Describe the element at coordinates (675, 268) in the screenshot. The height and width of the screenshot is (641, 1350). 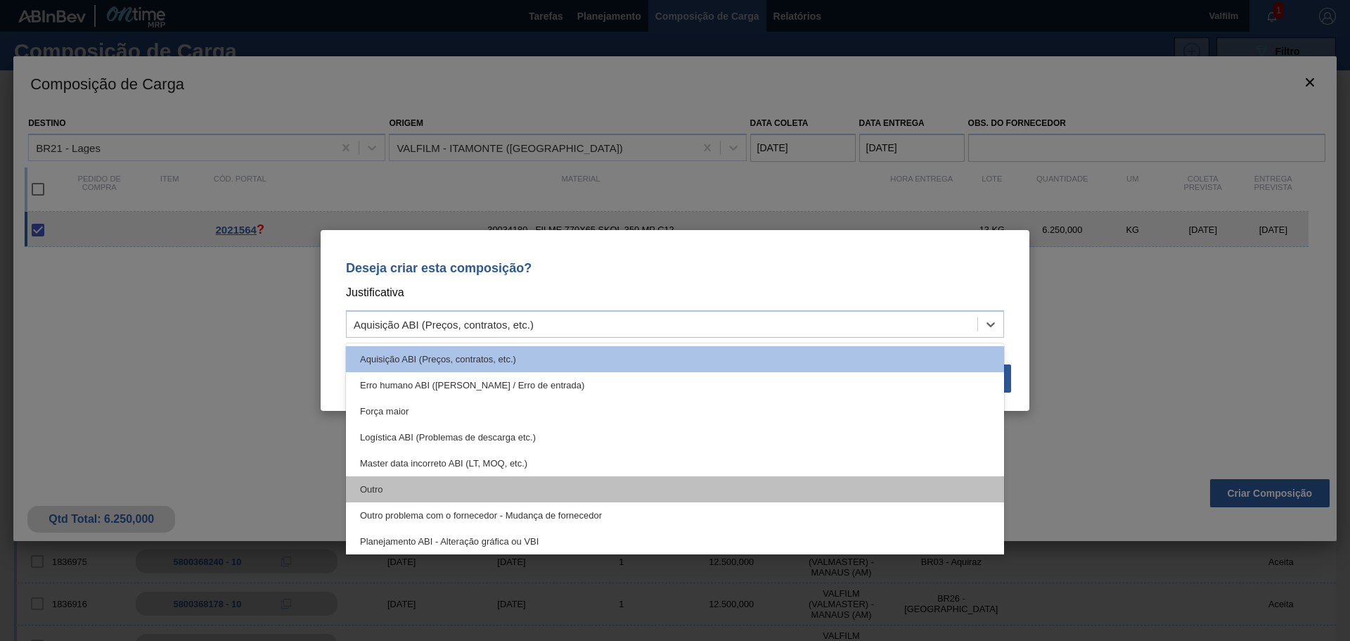
I see `p: Deseja criar esta composição?` at that location.